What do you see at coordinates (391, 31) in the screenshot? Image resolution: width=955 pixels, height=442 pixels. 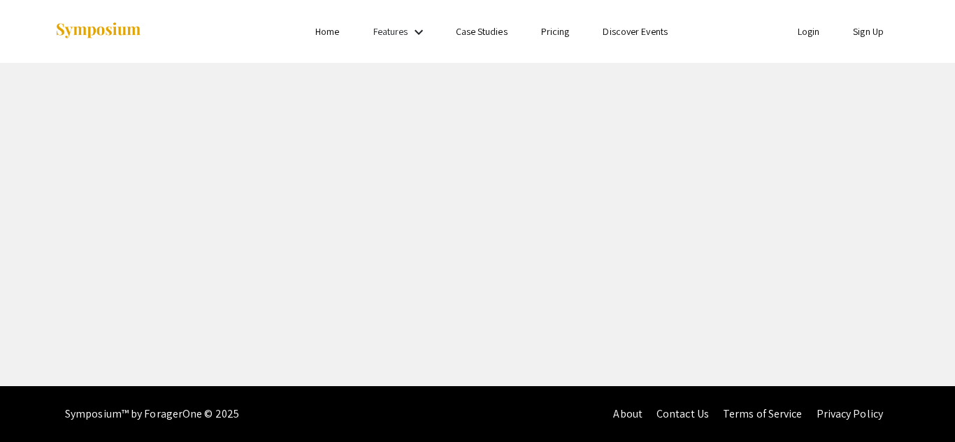 I see `a: Features` at bounding box center [391, 31].